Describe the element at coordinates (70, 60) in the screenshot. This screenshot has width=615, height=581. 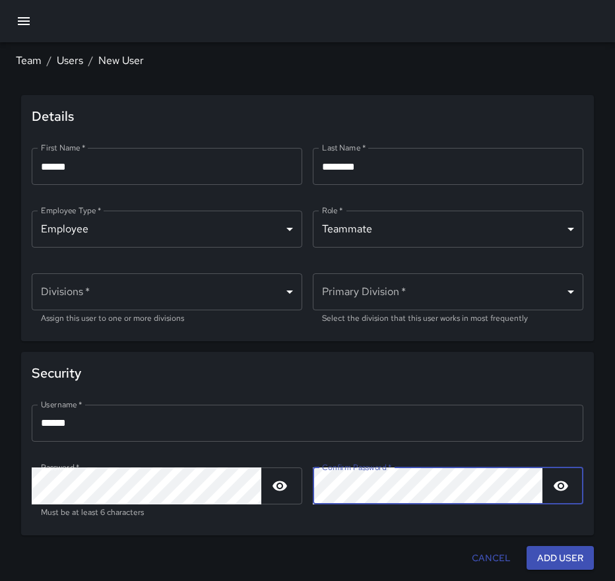
I see `a: Users` at that location.